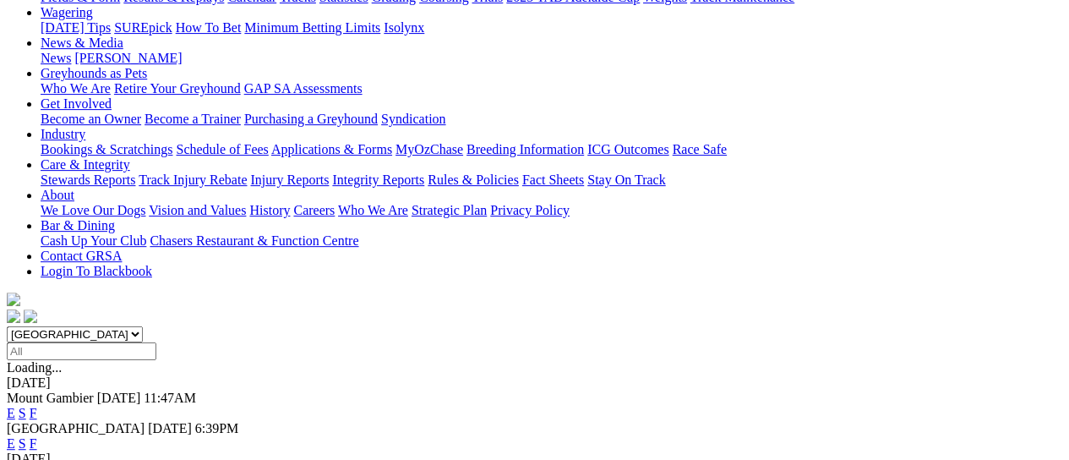 This screenshot has width=1069, height=460. What do you see at coordinates (85, 164) in the screenshot?
I see `a: Care & Integrity` at bounding box center [85, 164].